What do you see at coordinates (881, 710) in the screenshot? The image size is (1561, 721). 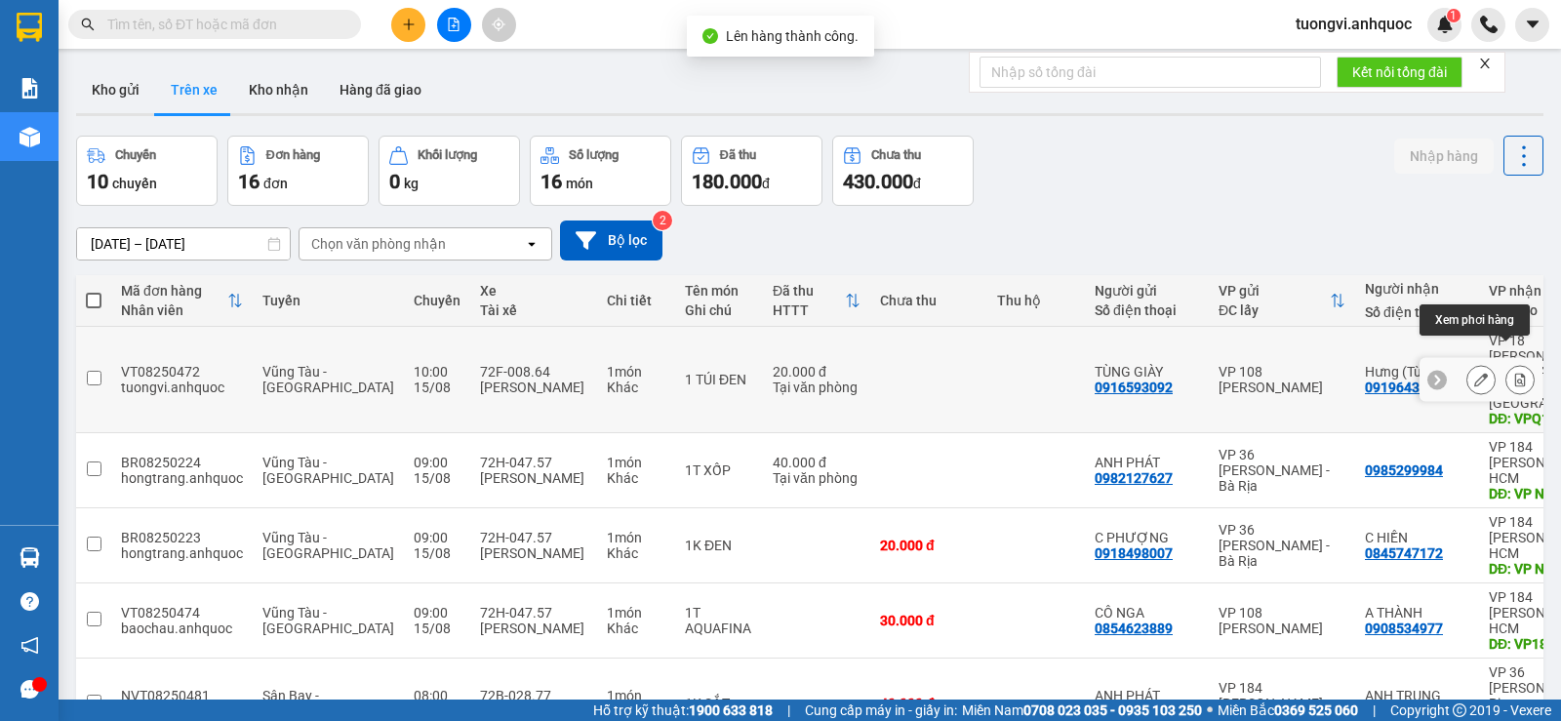 I see `span: Cung cấp máy in - giấy in:` at bounding box center [881, 710].